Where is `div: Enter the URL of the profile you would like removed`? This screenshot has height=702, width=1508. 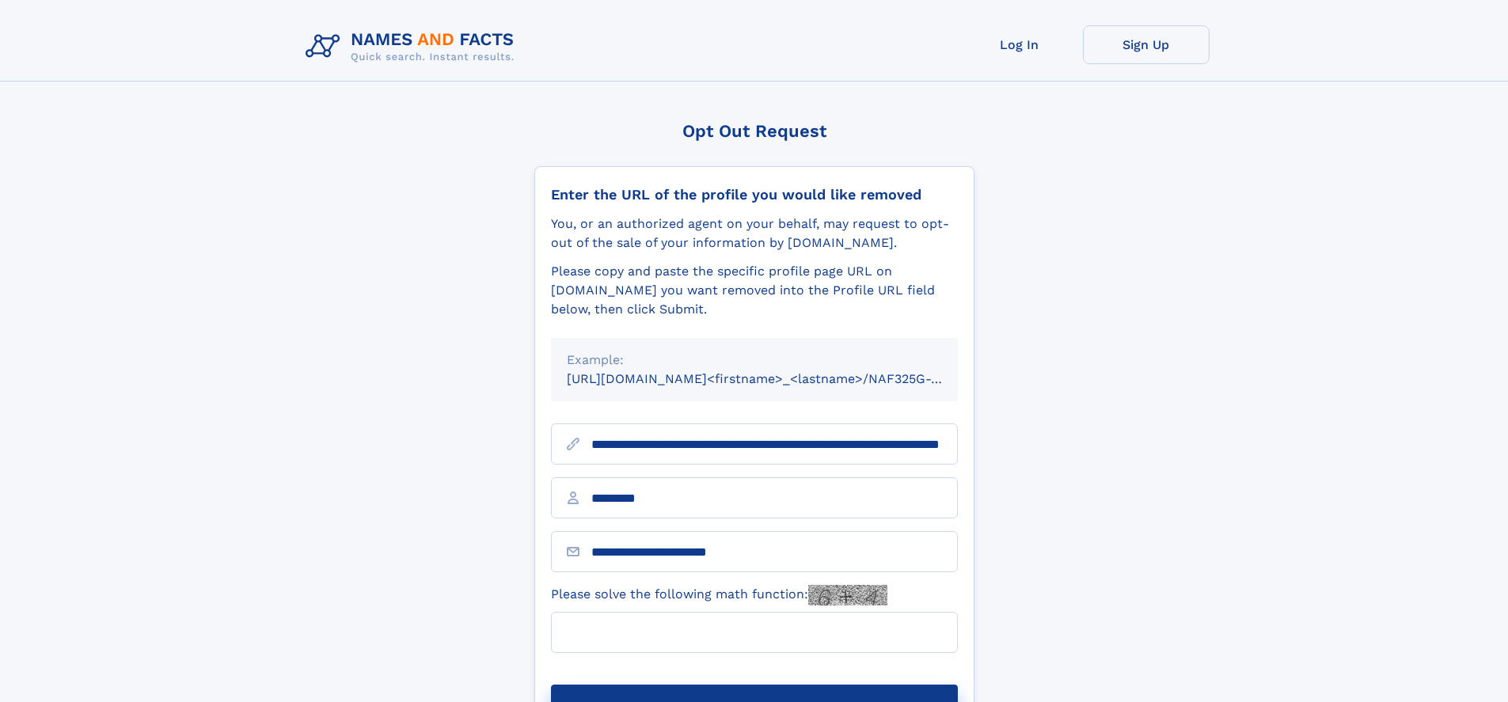
div: Enter the URL of the profile you would like removed is located at coordinates (754, 195).